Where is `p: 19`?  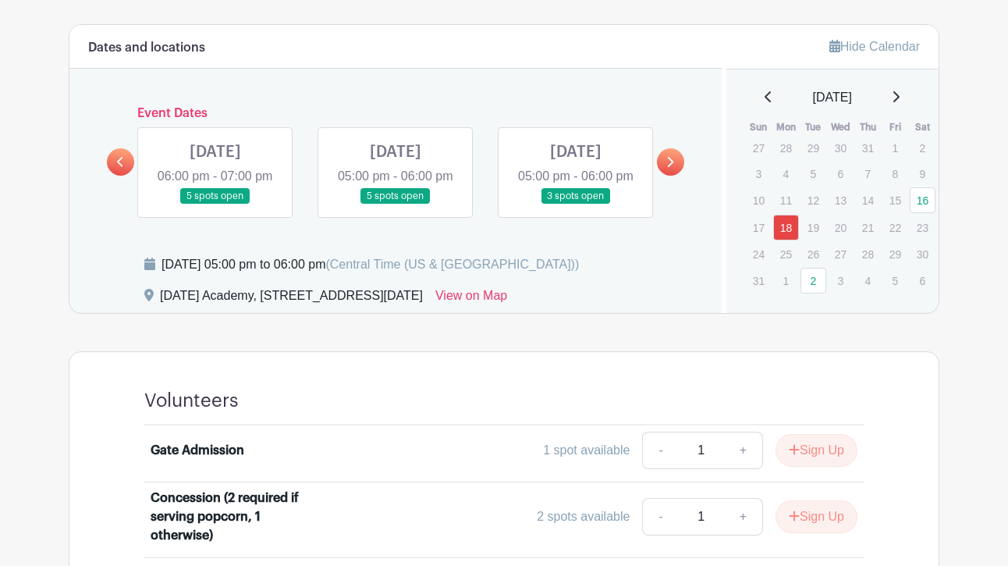 p: 19 is located at coordinates (813, 227).